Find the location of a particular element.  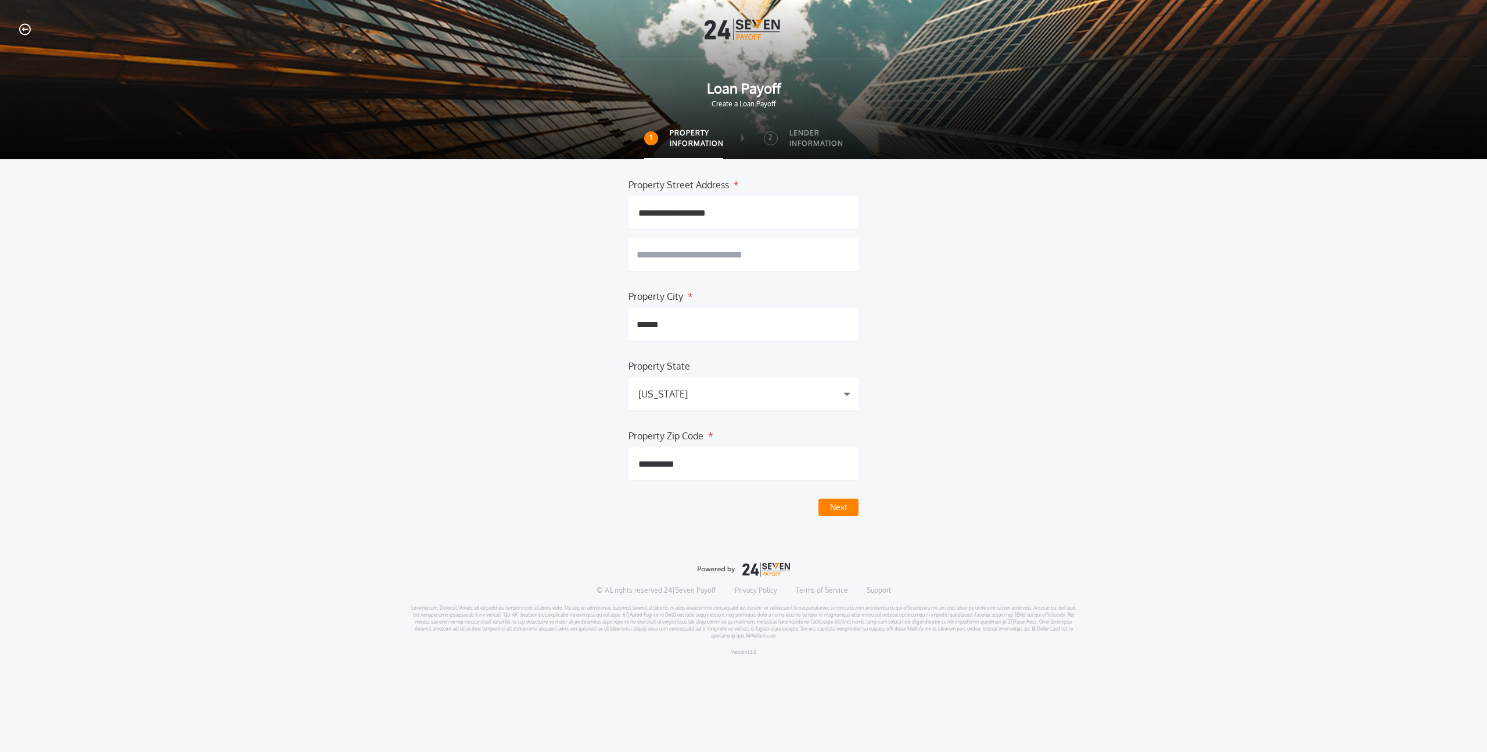

label: Property Information is located at coordinates (697, 138).